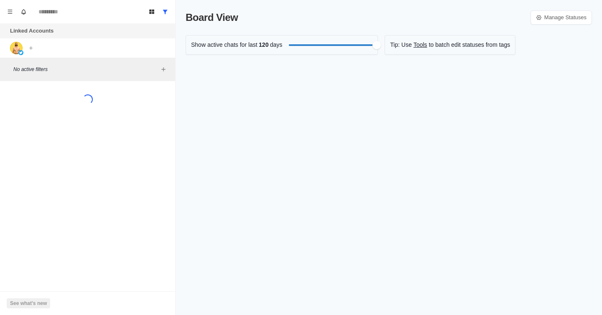 The width and height of the screenshot is (602, 315). Describe the element at coordinates (401, 45) in the screenshot. I see `p: Tip: Use` at that location.